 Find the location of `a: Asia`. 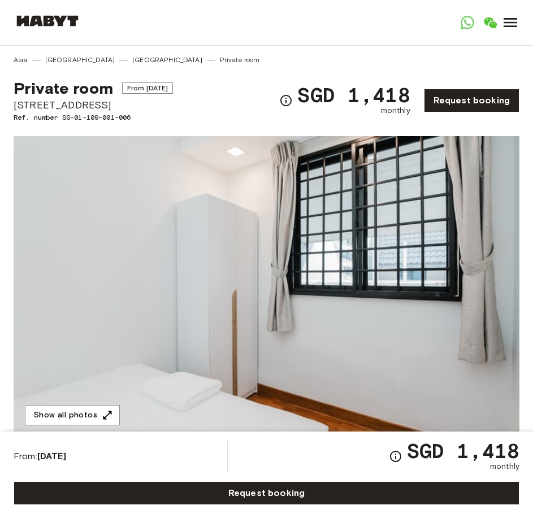

a: Asia is located at coordinates (20, 60).